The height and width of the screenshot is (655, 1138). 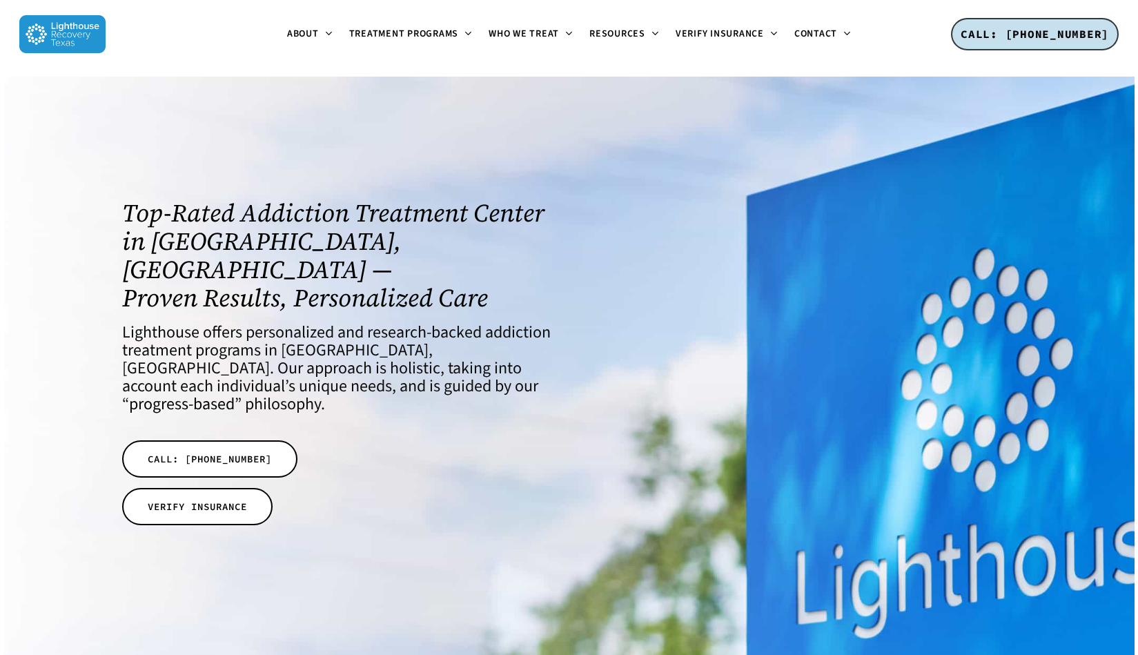 I want to click on img: Lighthouse Recovery Texas, so click(x=62, y=34).